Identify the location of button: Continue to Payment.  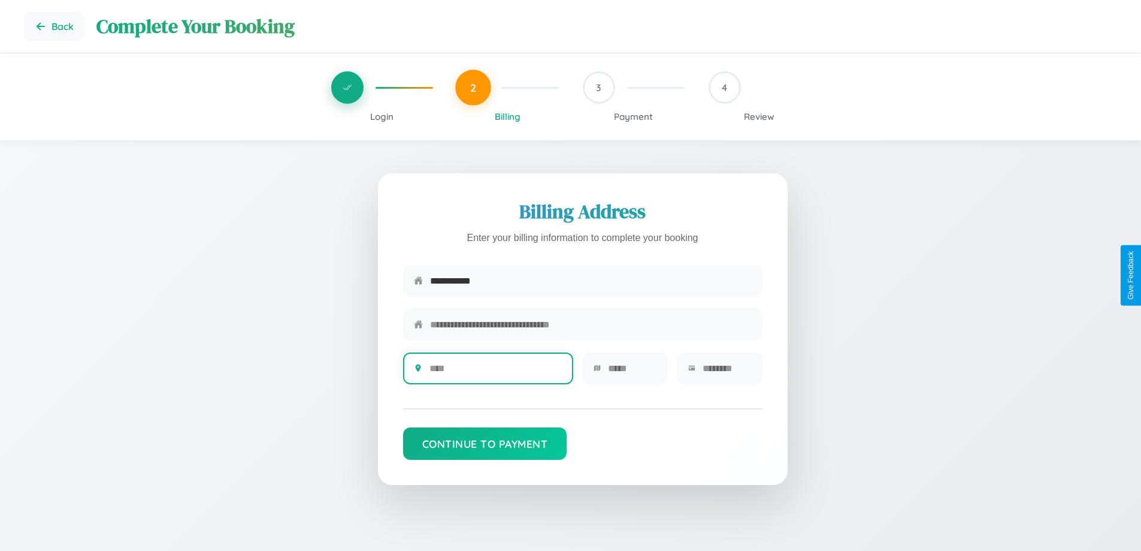
(485, 443).